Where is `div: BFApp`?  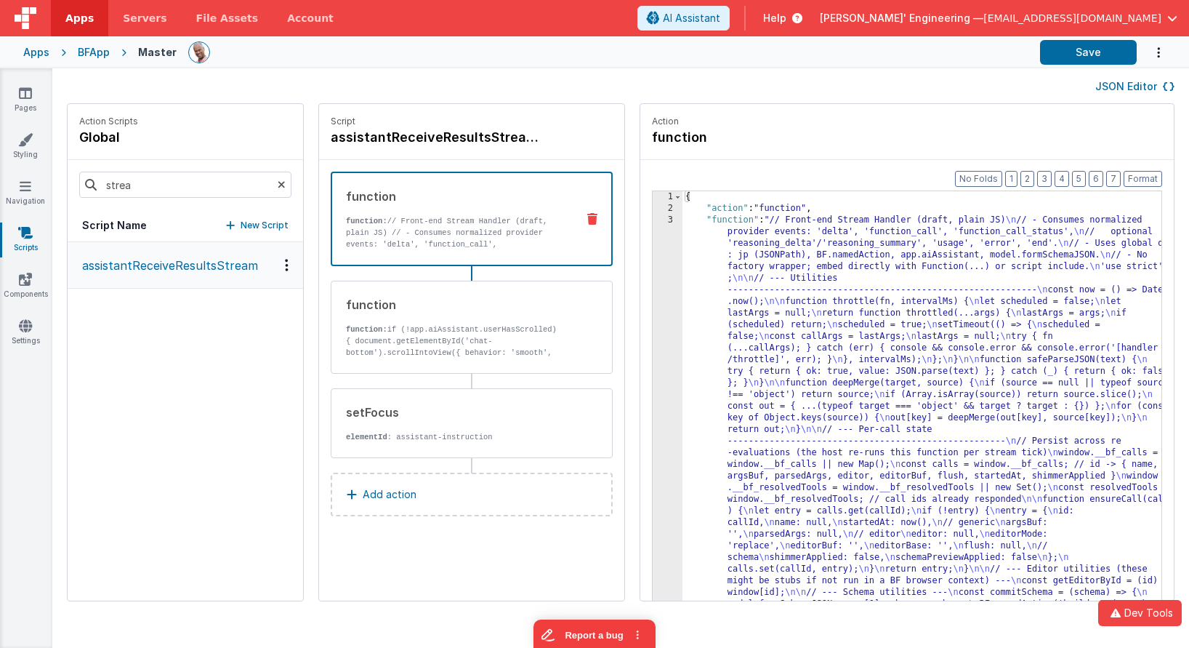 div: BFApp is located at coordinates (94, 52).